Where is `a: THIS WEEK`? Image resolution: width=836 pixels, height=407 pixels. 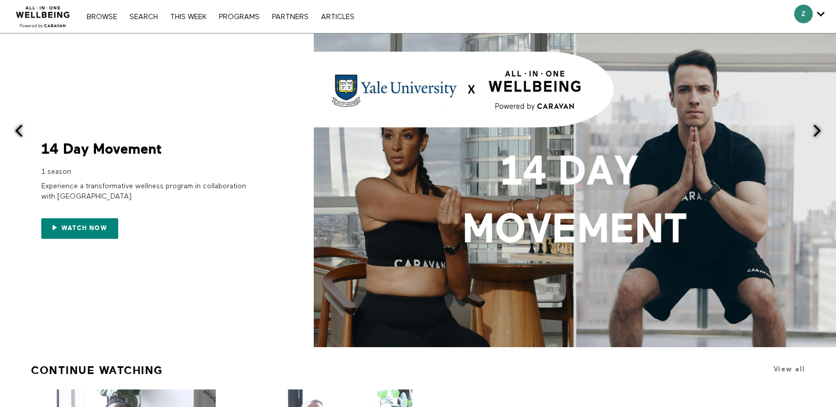
a: THIS WEEK is located at coordinates (188, 17).